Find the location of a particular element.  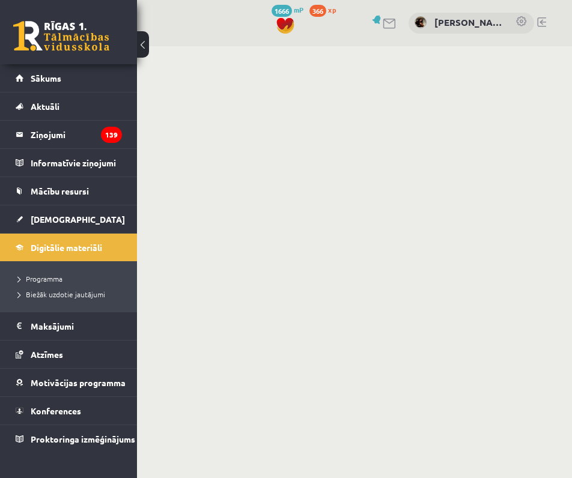

a: Atzīmes is located at coordinates (68, 354).